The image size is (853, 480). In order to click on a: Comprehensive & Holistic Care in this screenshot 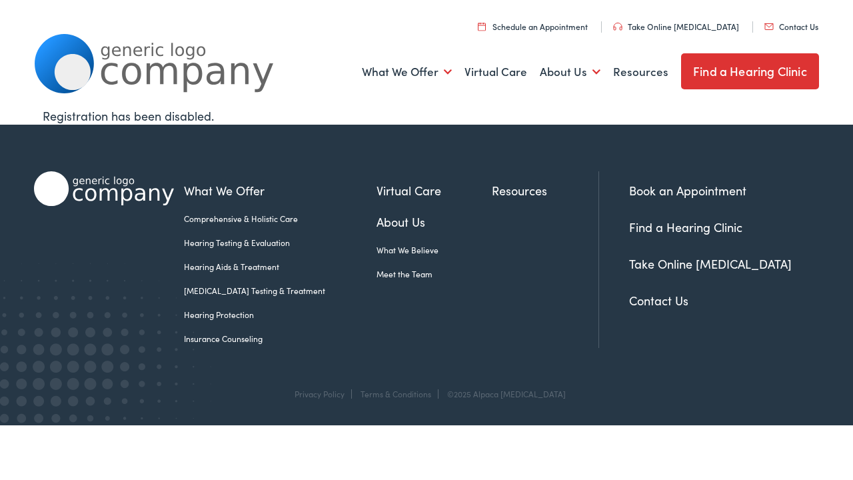, I will do `click(280, 218)`.